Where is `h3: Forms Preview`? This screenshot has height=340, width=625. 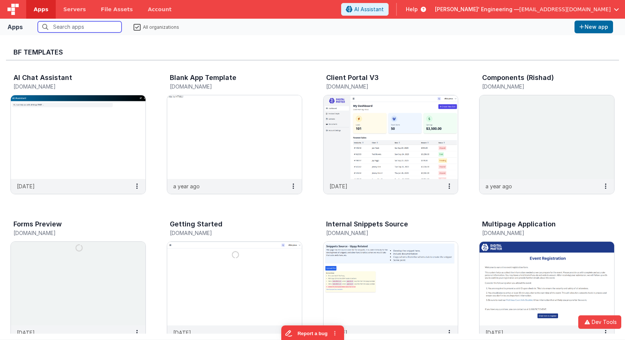
h3: Forms Preview is located at coordinates (37, 224).